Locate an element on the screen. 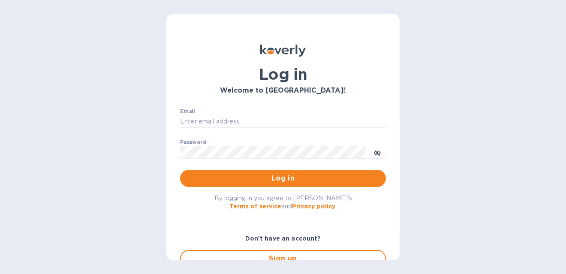  h1: Log in is located at coordinates (283, 74).